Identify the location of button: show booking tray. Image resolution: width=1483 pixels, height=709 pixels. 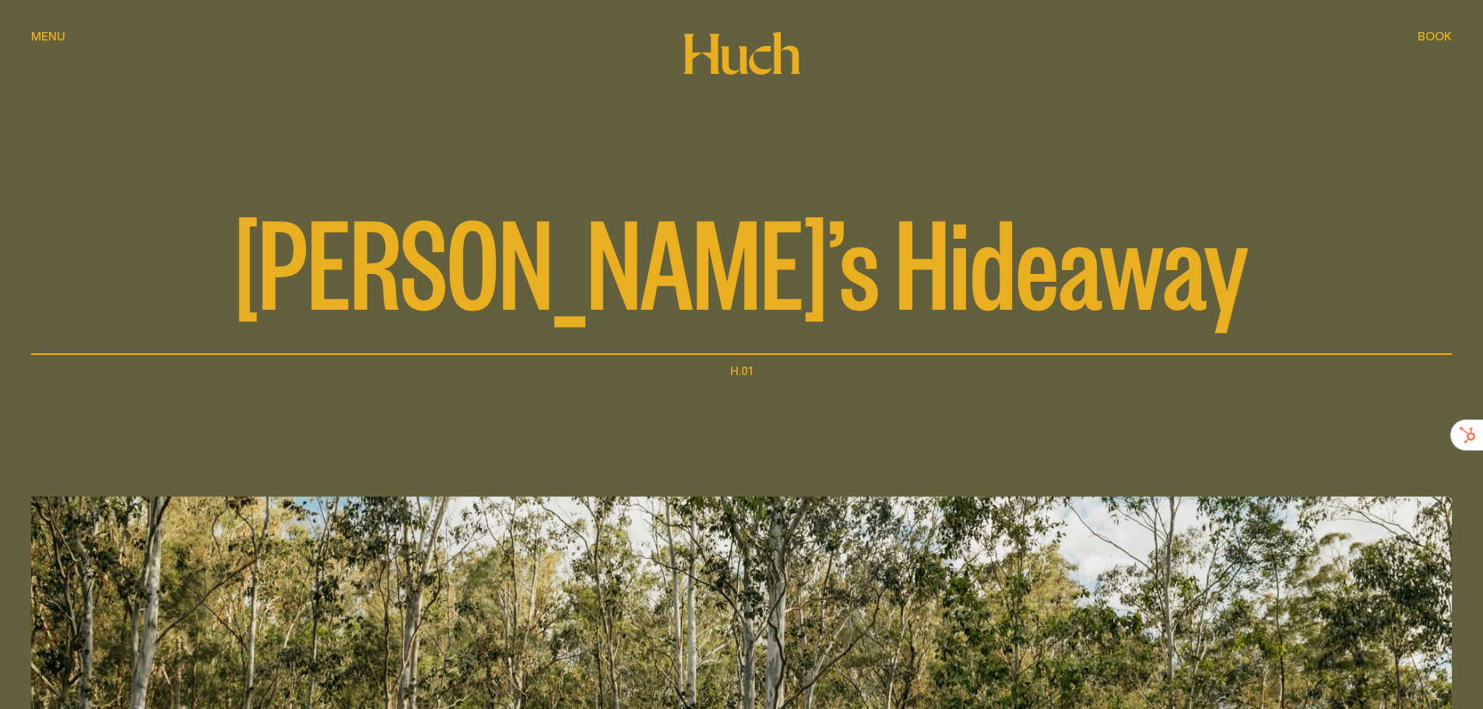
(1435, 37).